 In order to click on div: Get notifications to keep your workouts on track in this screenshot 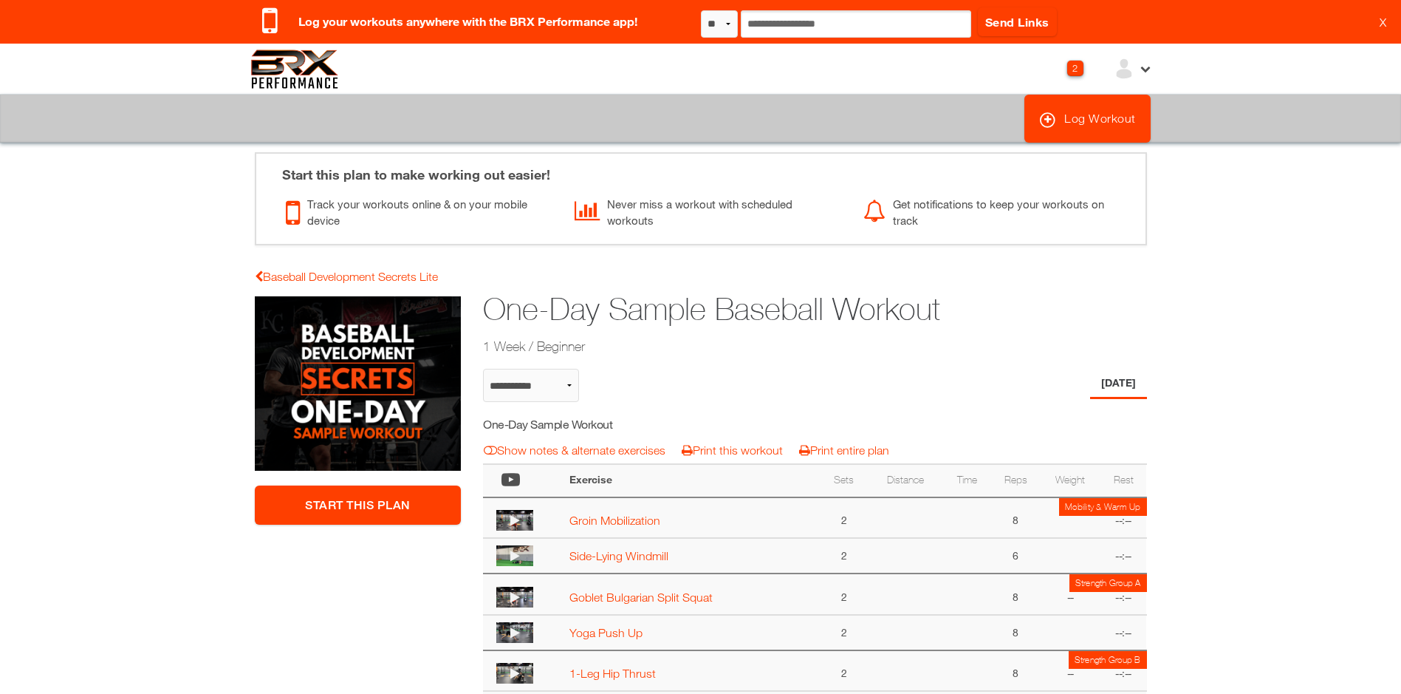, I will do `click(996, 211)`.